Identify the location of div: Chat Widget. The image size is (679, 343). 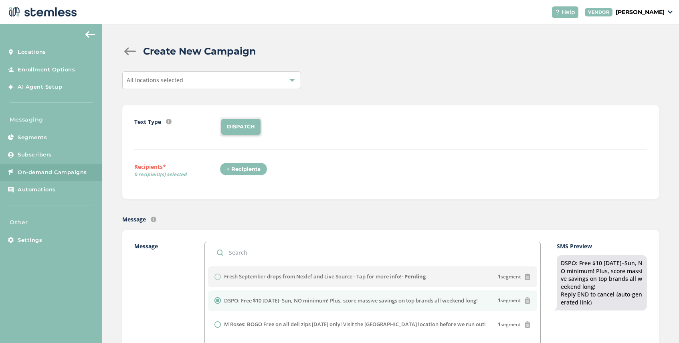
(659, 324).